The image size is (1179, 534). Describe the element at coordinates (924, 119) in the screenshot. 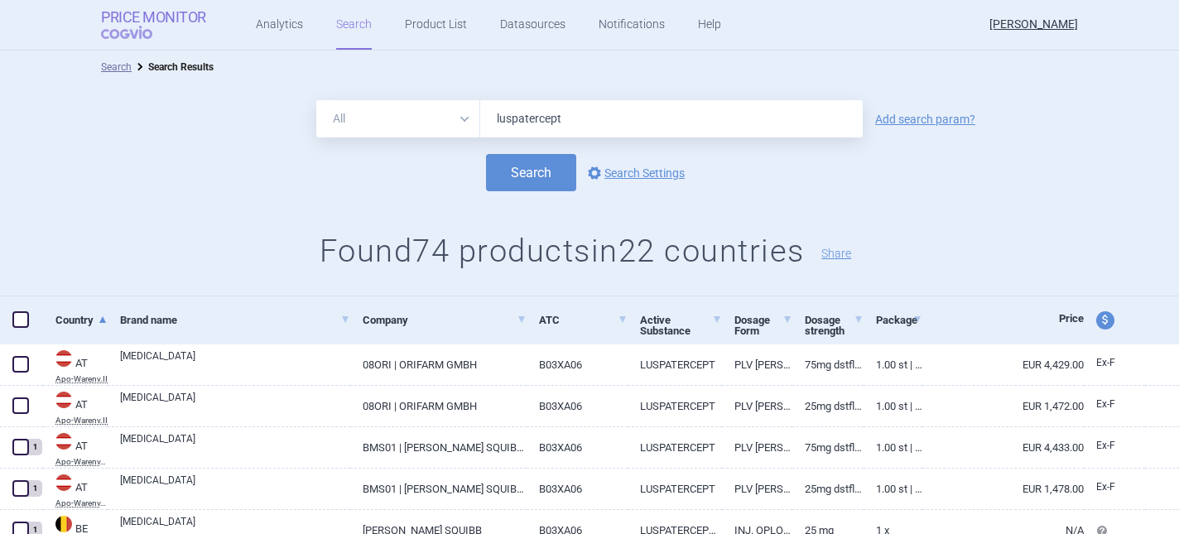

I see `a: Add search param?` at that location.